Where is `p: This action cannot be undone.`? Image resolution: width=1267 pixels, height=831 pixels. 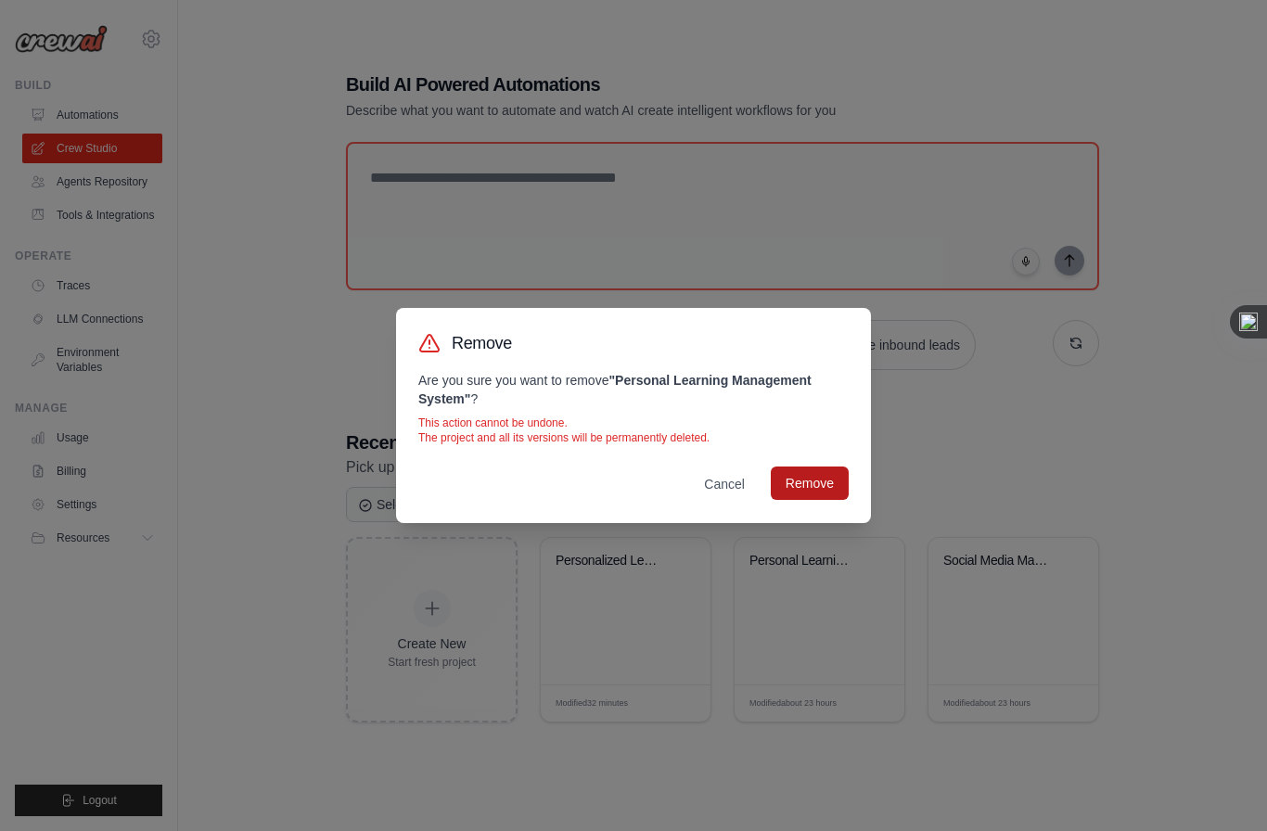 p: This action cannot be undone. is located at coordinates (634, 423).